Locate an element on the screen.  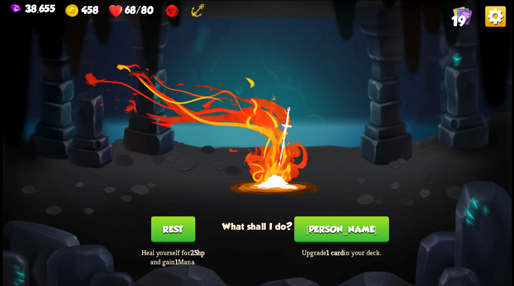
img: Anchor - Start each combat with 10 armor. is located at coordinates (197, 11).